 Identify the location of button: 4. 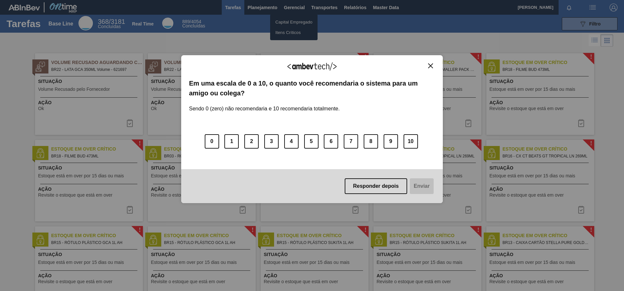
(291, 142).